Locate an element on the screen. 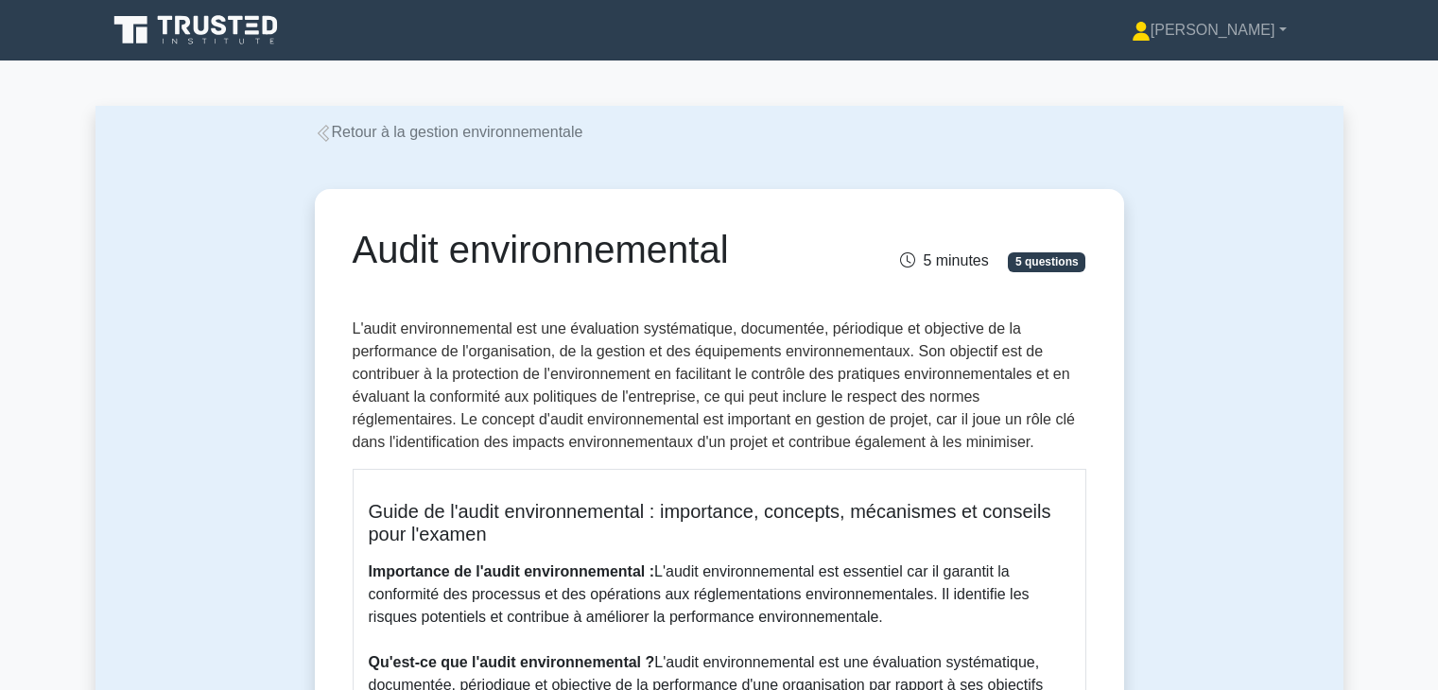  font: L'audit environnemental est essentiel car il garantit la conformité des processus et des opératio... is located at coordinates (699, 594).